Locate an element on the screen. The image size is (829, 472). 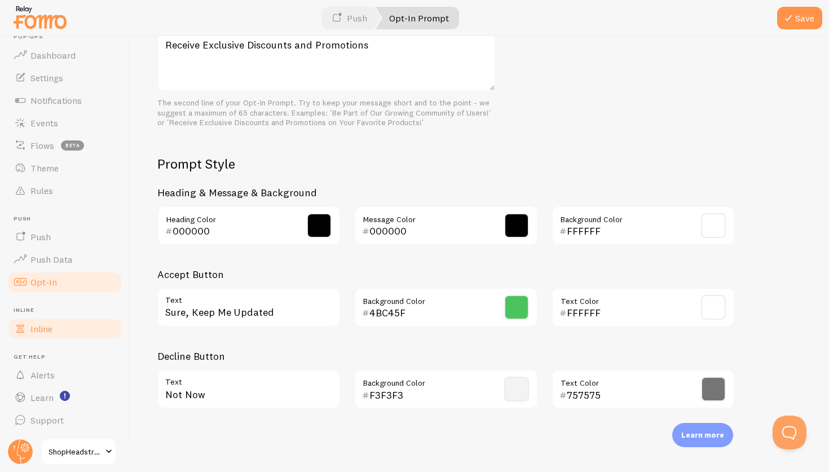
span: Learn is located at coordinates (42, 398).